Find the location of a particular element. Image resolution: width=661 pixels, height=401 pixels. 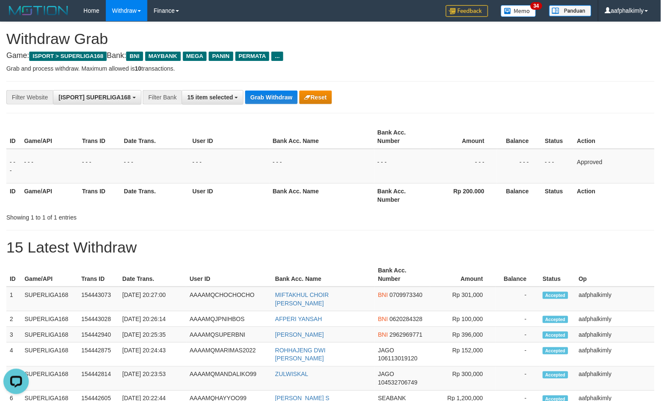

img: Button%20Memo.svg is located at coordinates (519, 11).